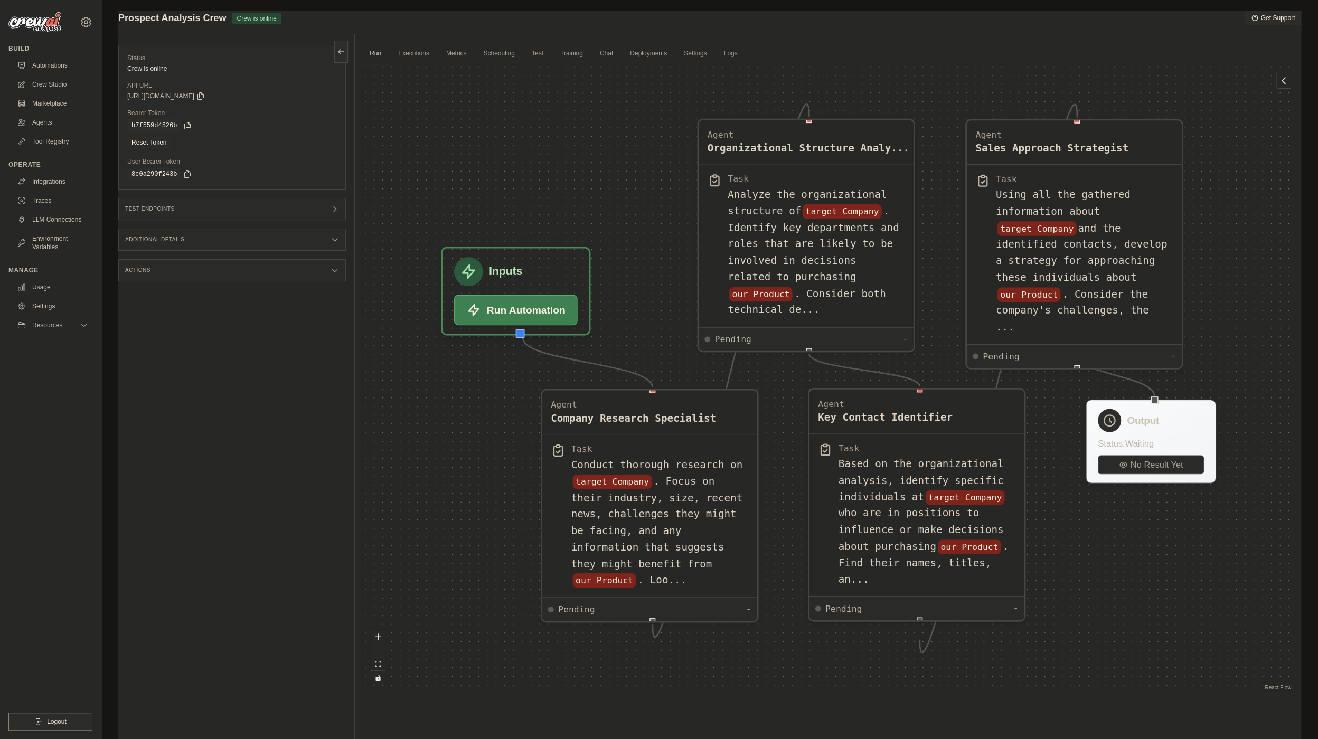 The width and height of the screenshot is (1318, 739). What do you see at coordinates (378, 637) in the screenshot?
I see `button: zoom in` at bounding box center [378, 637].